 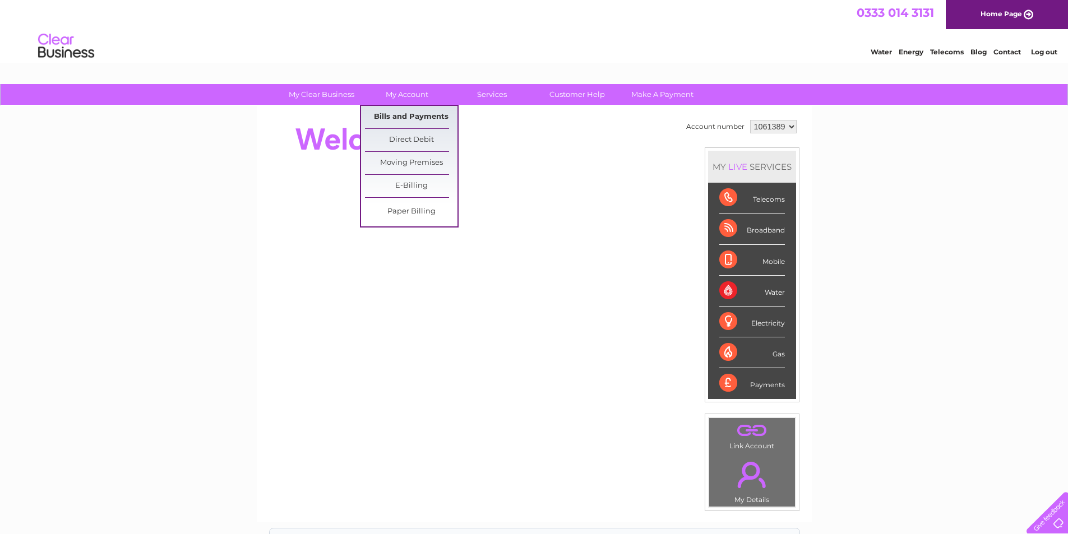 I want to click on a: Moving Premises, so click(x=411, y=163).